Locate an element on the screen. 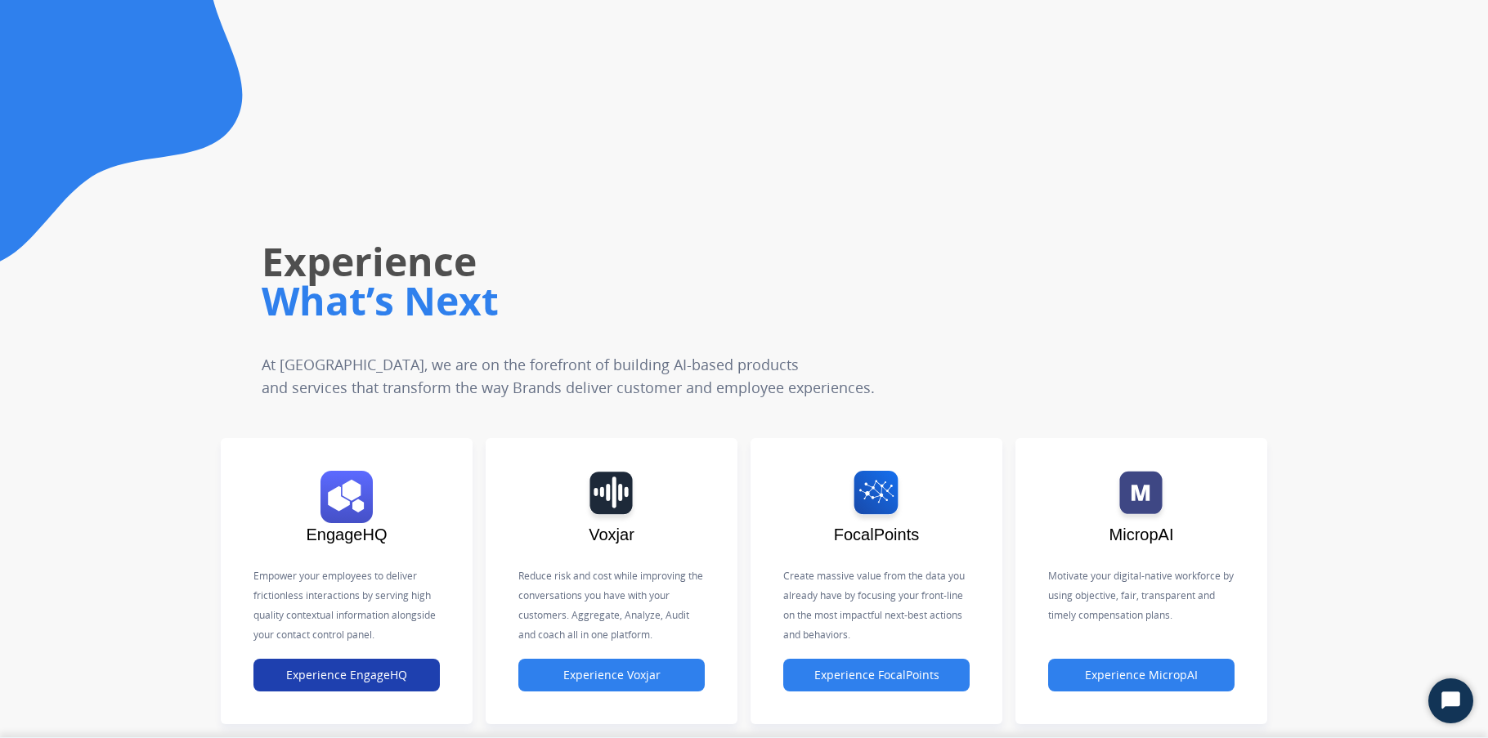 The width and height of the screenshot is (1488, 738). button: Experience Voxjar is located at coordinates (612, 675).